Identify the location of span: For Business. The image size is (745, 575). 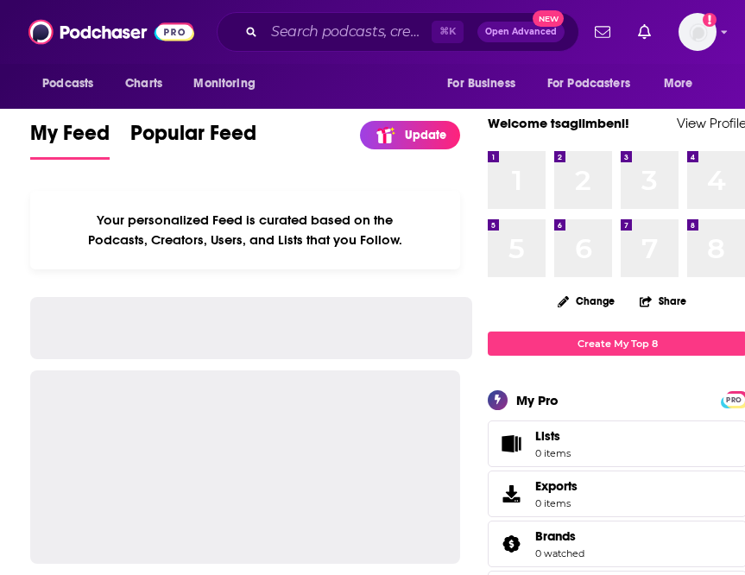
(481, 84).